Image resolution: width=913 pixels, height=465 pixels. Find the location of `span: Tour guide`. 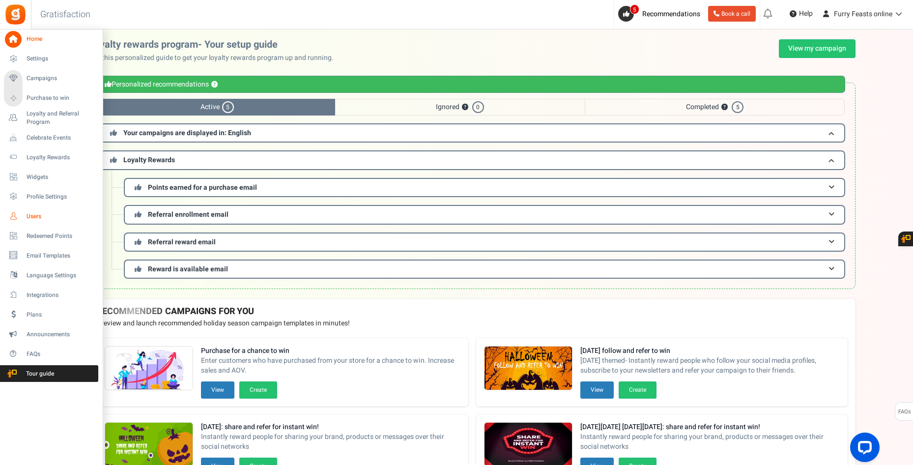

span: Tour guide is located at coordinates (39, 373).